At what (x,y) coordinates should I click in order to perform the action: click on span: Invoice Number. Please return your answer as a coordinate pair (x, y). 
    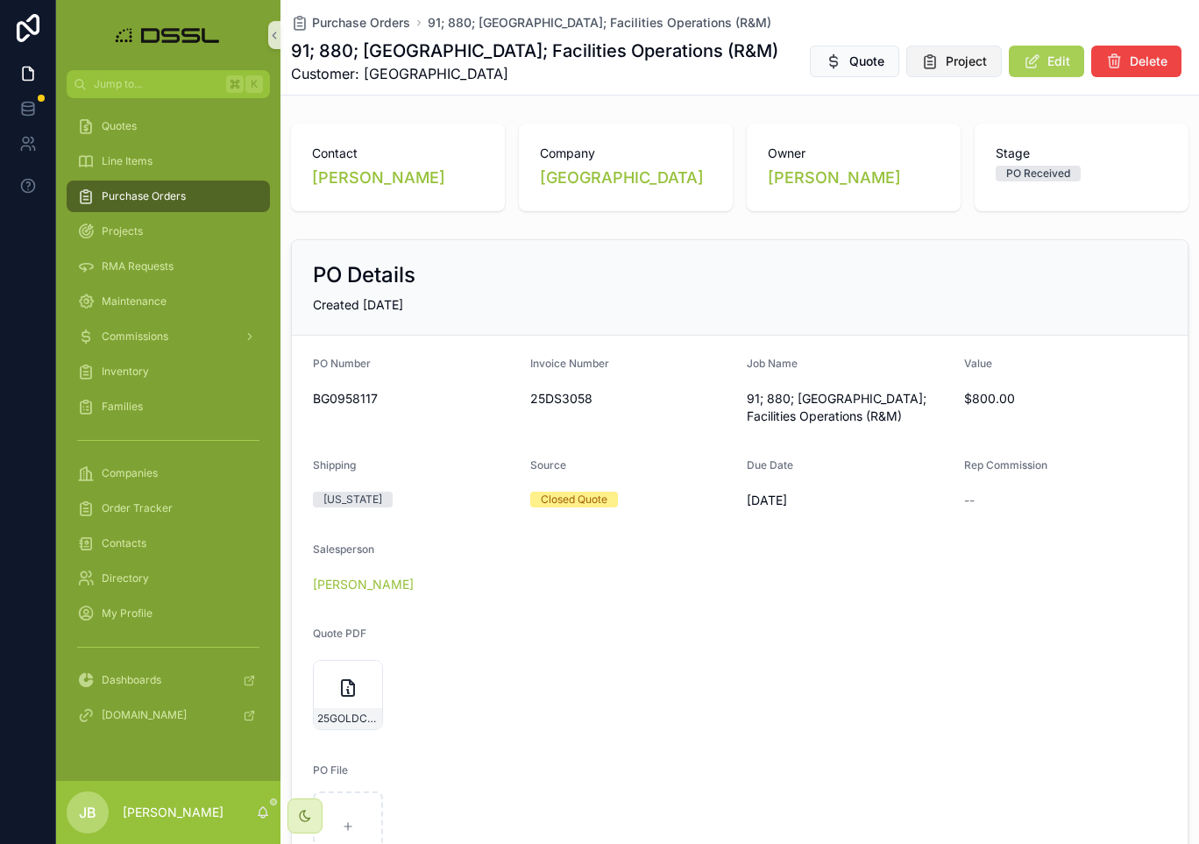
    Looking at the image, I should click on (570, 363).